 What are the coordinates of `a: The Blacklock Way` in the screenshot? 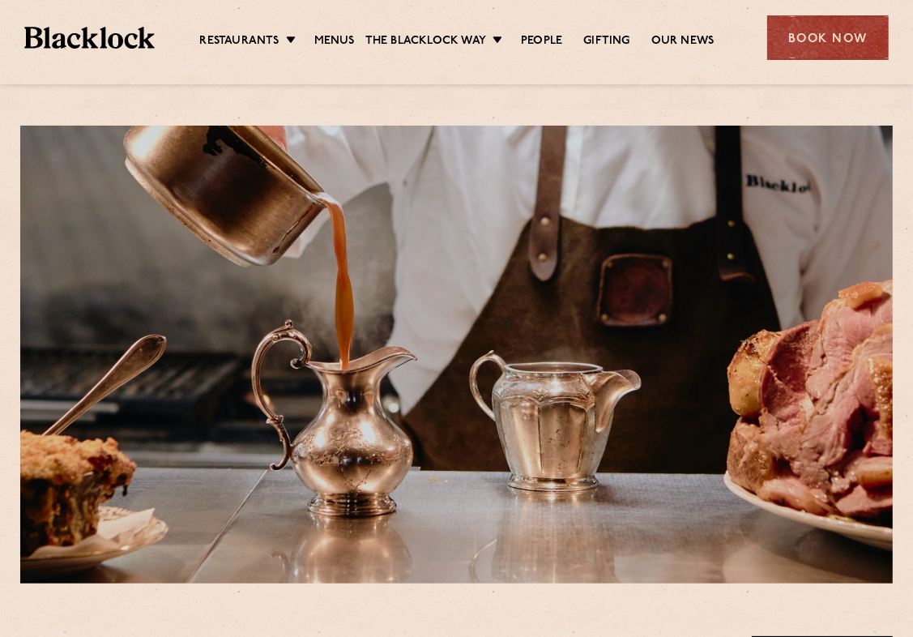 It's located at (425, 42).